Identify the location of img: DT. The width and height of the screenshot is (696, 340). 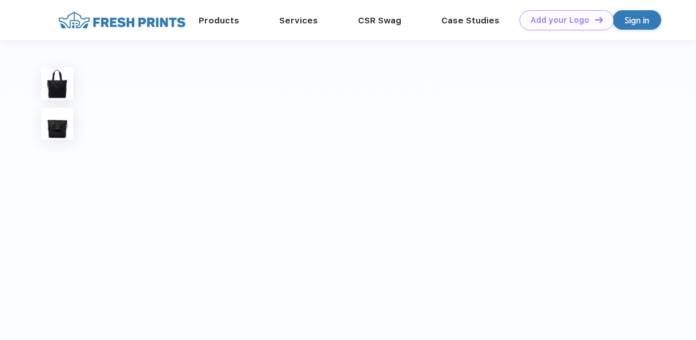
(599, 19).